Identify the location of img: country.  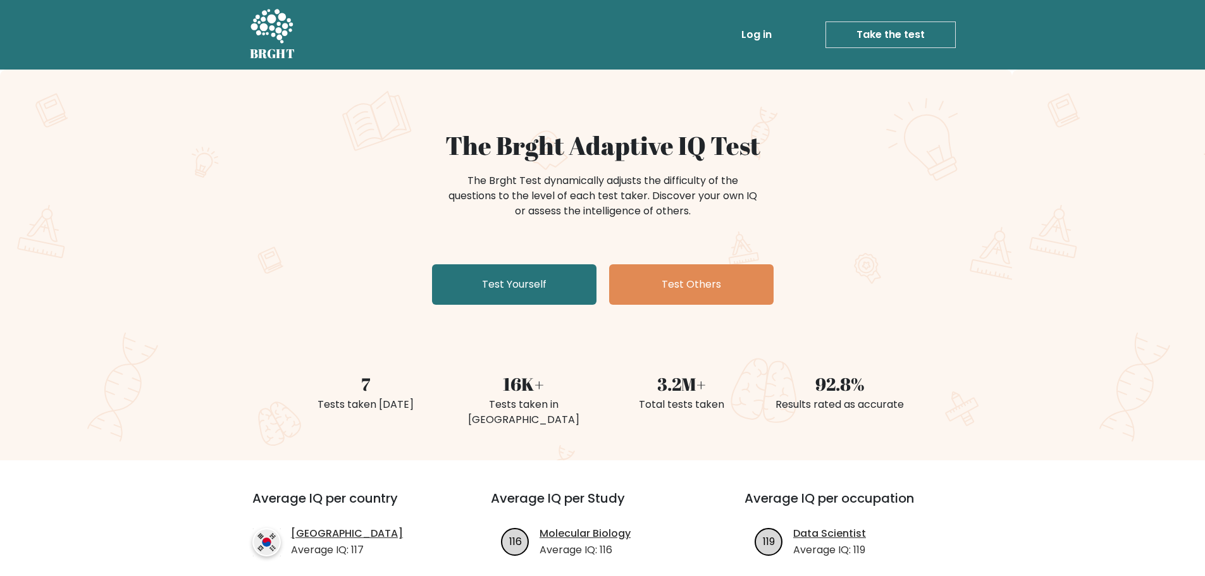
(266, 542).